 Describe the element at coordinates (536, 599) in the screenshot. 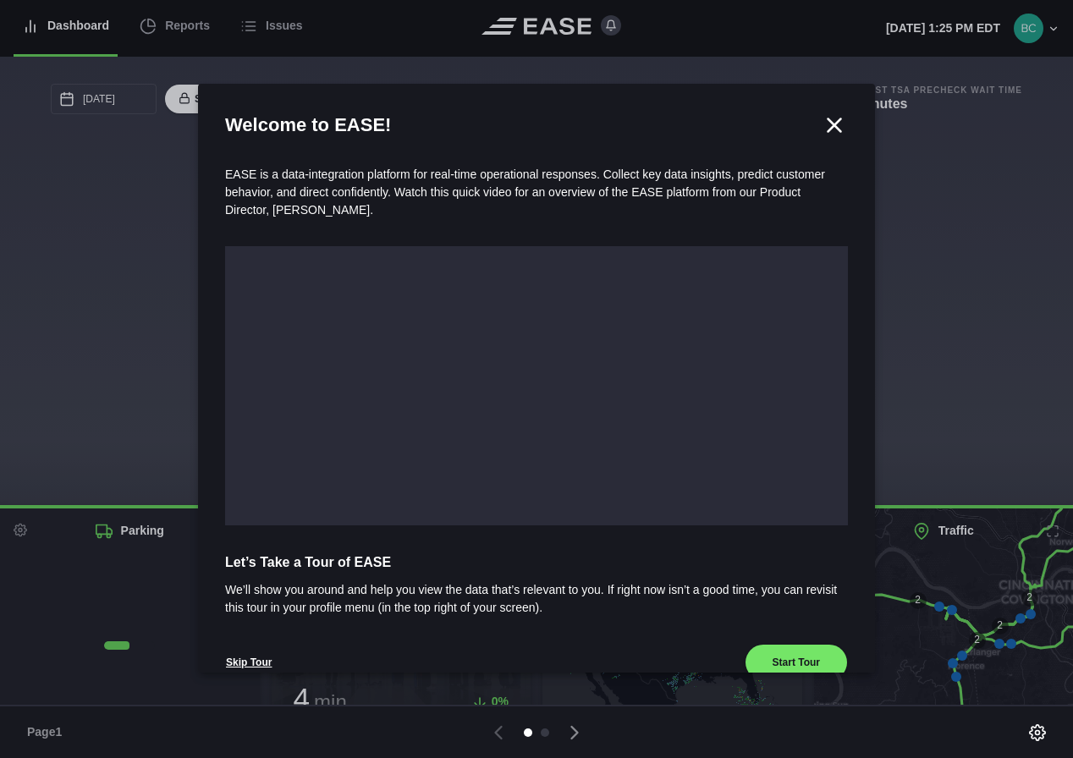

I see `span: We’ll show you around and help you view the data that’s relevant to you. If right now isn’t a goo...` at that location.